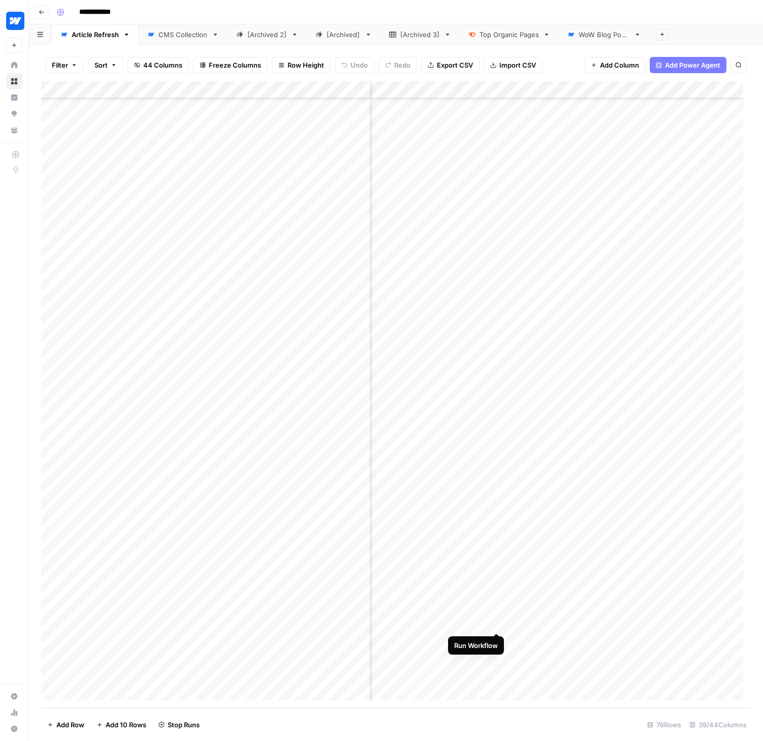 This screenshot has width=763, height=741. What do you see at coordinates (106, 65) in the screenshot?
I see `button: Sort` at bounding box center [106, 65].